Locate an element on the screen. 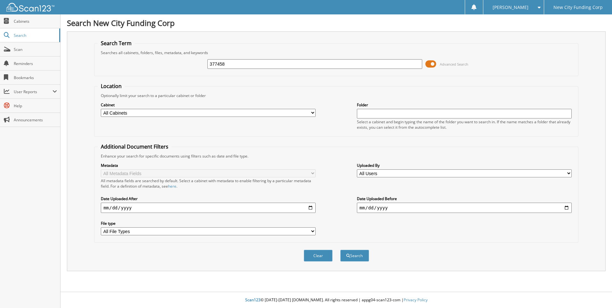 The width and height of the screenshot is (612, 308). label: Uploaded By is located at coordinates (464, 165).